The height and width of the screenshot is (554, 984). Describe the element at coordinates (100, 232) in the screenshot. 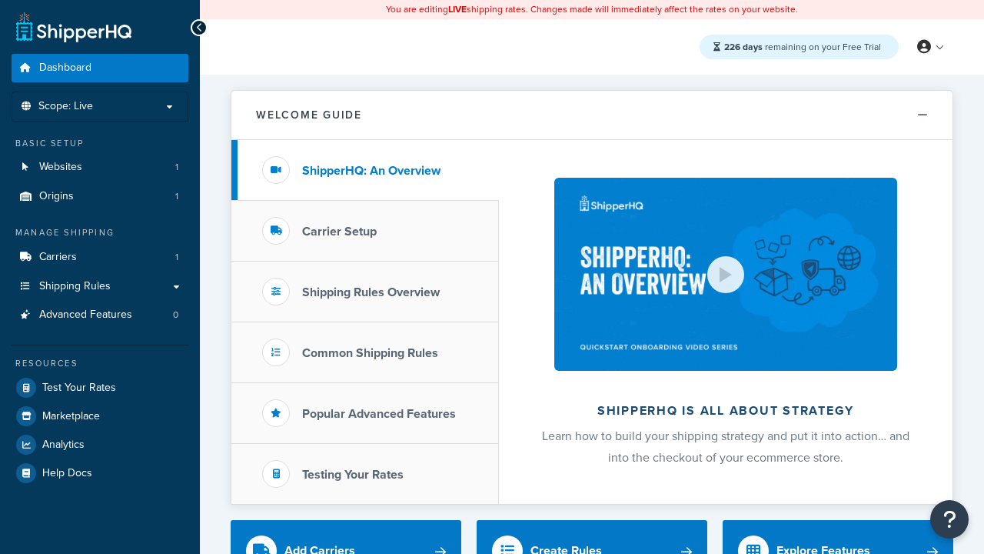

I see `div: Manage Shipping` at that location.